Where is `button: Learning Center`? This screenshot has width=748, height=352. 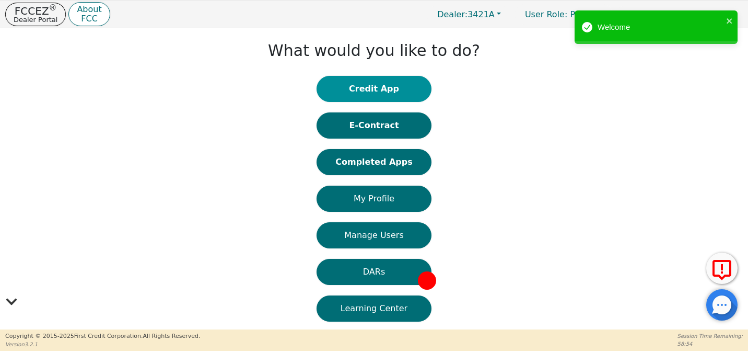
button: Learning Center is located at coordinates (374, 308).